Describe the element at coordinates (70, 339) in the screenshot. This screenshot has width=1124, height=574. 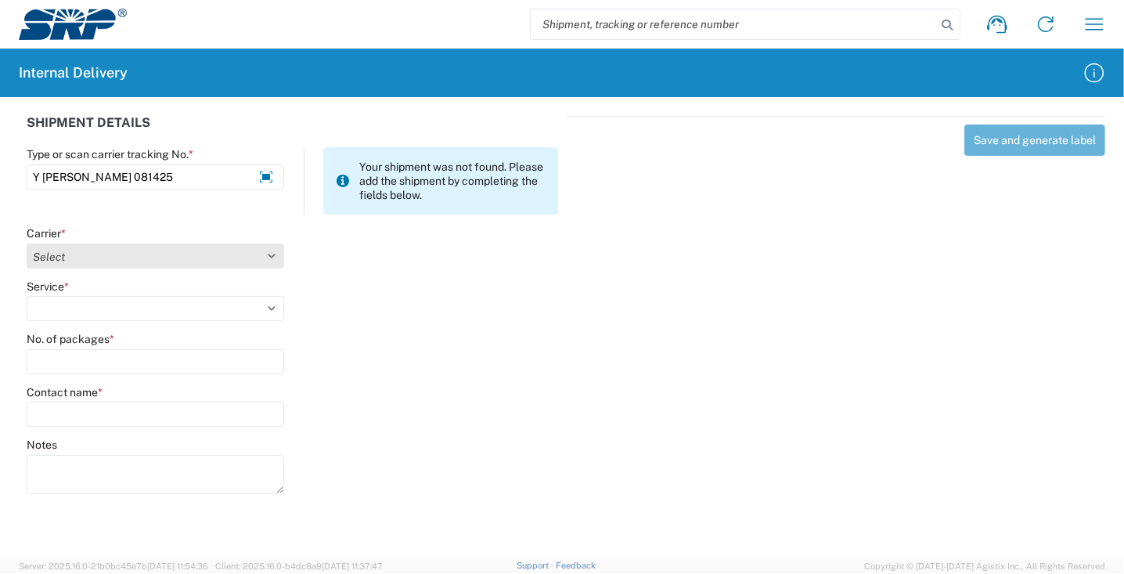
I see `label: No. of packages` at that location.